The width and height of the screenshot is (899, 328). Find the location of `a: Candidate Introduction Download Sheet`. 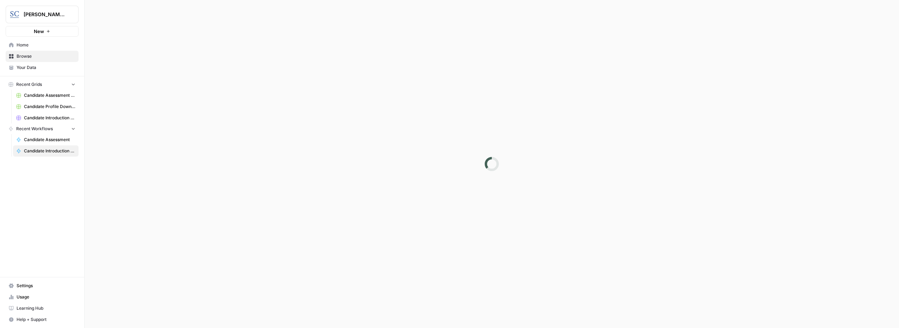

a: Candidate Introduction Download Sheet is located at coordinates (46, 118).